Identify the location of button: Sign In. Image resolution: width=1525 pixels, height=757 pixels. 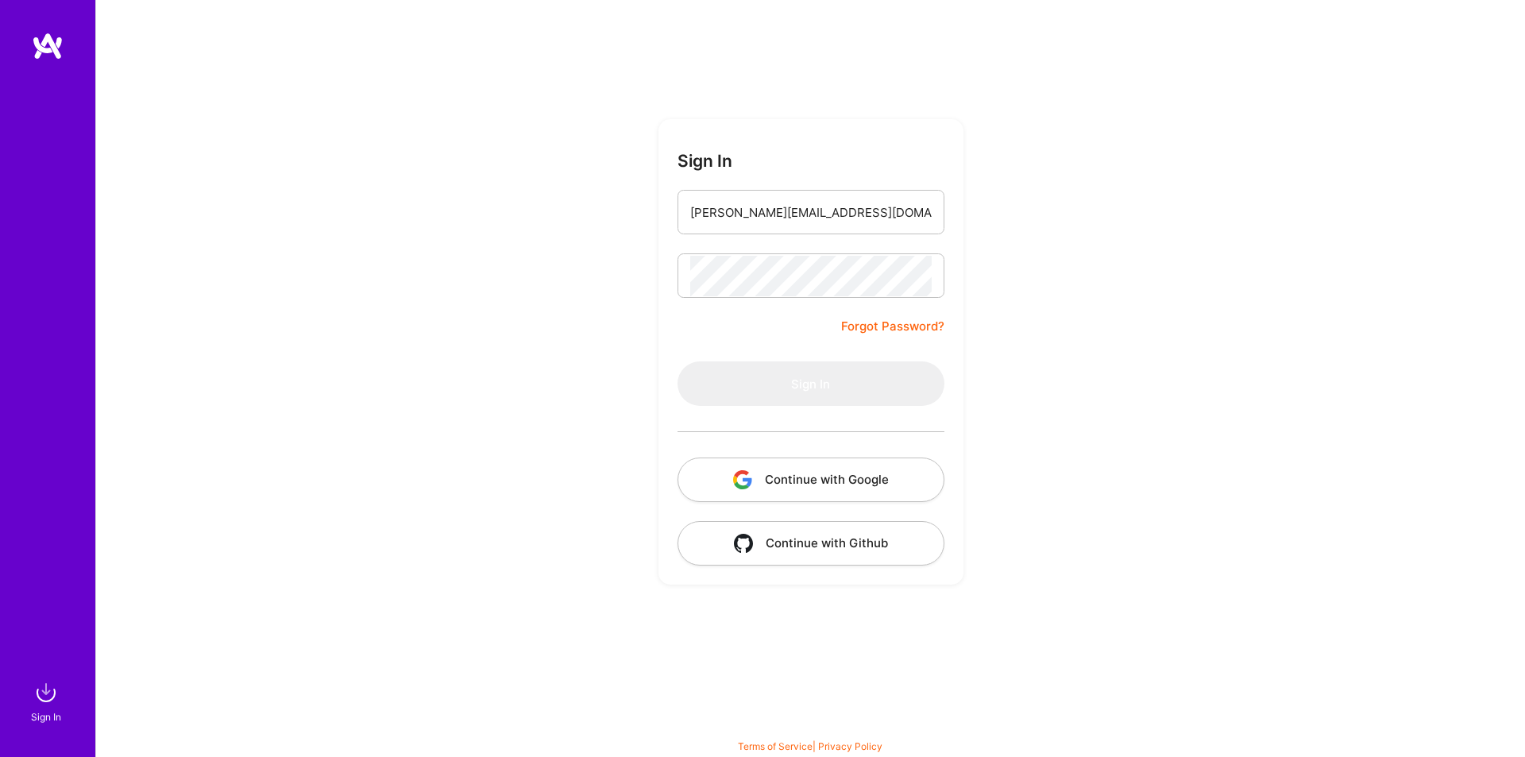
(811, 384).